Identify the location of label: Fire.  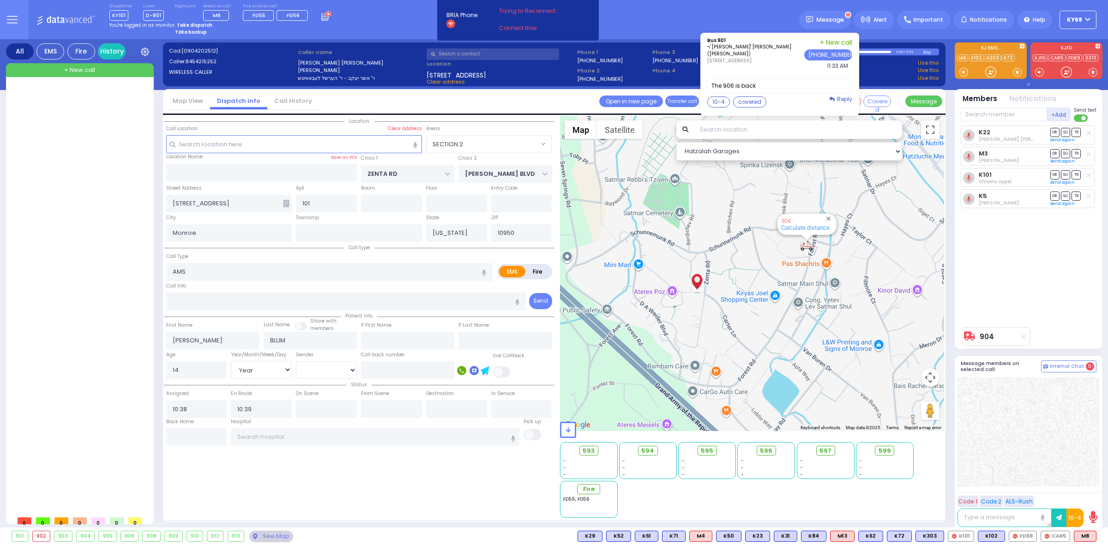
(538, 271).